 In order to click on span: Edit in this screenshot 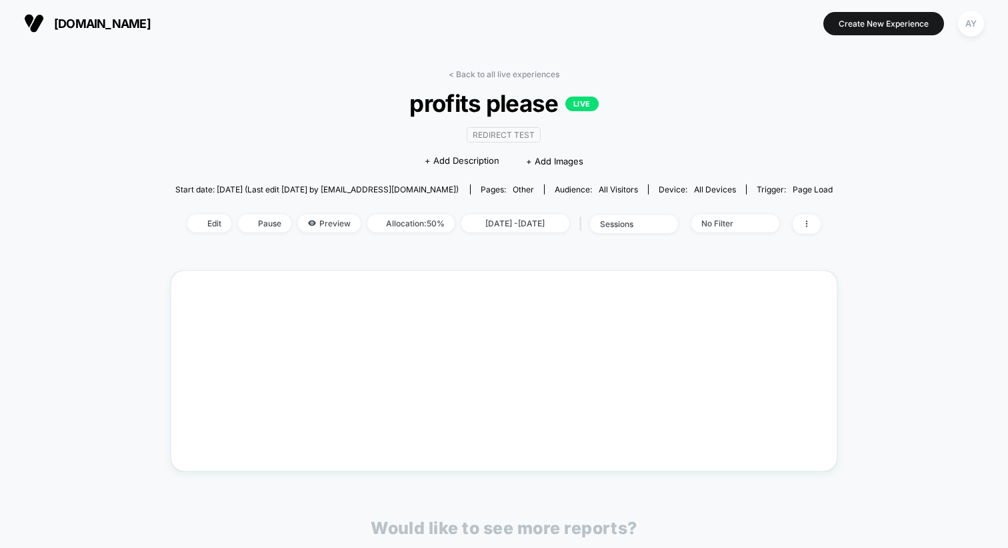, I will do `click(209, 223)`.